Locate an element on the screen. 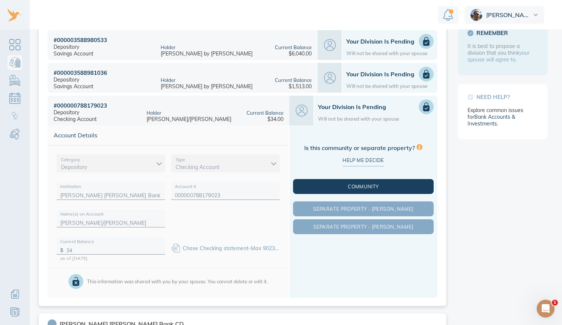 Image resolution: width=562 pixels, height=325 pixels. label: Current Balance is located at coordinates (77, 242).